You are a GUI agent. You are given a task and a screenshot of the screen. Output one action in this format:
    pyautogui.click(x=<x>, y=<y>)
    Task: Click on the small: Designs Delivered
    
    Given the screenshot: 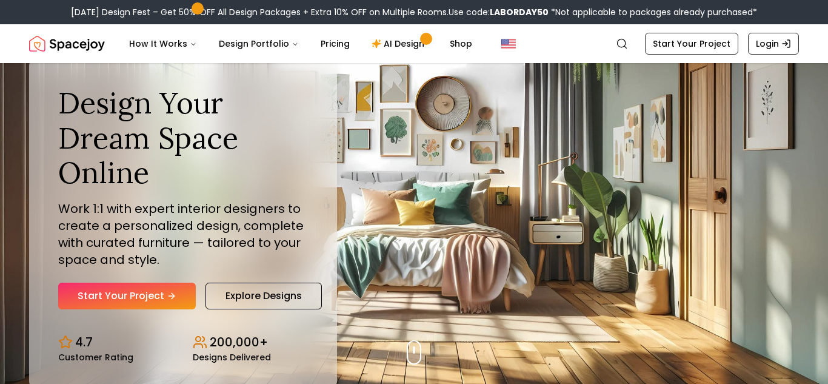 What is the action you would take?
    pyautogui.click(x=232, y=357)
    